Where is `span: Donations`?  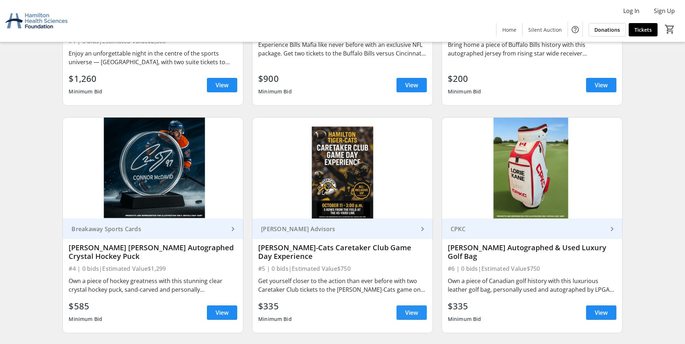 span: Donations is located at coordinates (607, 30).